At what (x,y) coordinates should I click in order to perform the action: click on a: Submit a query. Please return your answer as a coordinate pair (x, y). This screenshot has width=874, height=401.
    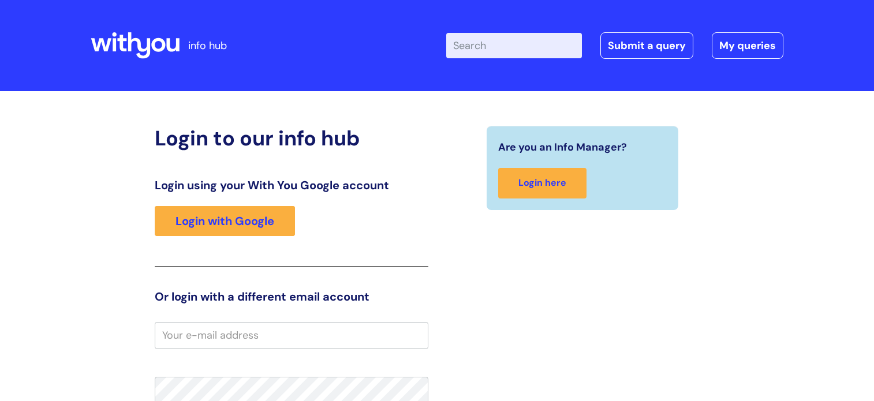
    Looking at the image, I should click on (647, 46).